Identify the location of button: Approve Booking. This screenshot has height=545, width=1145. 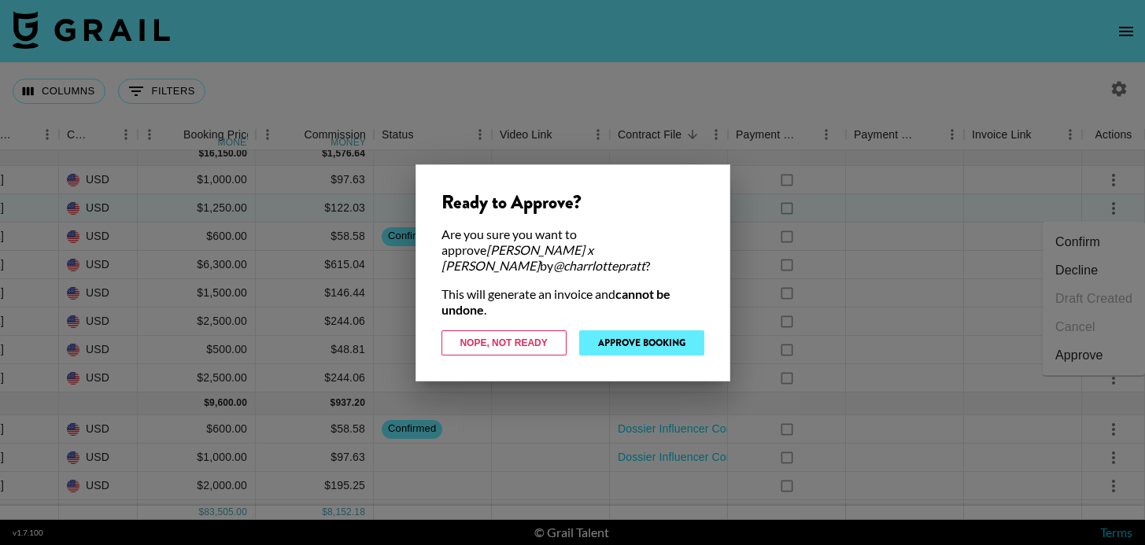
(641, 343).